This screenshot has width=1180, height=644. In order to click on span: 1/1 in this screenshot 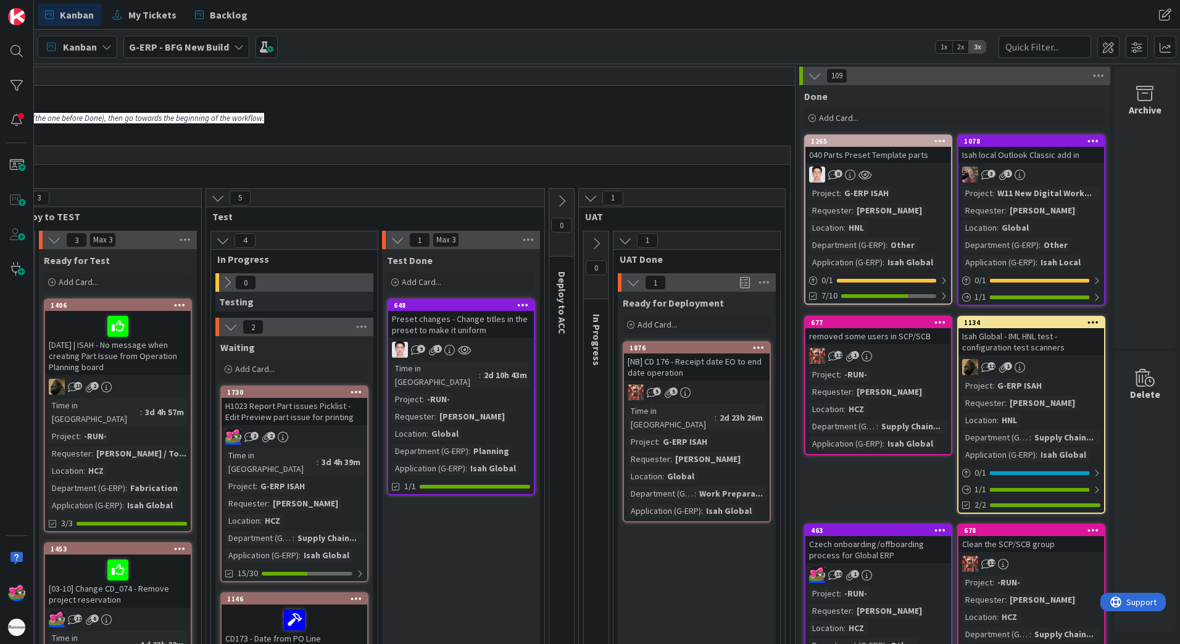, I will do `click(410, 486)`.